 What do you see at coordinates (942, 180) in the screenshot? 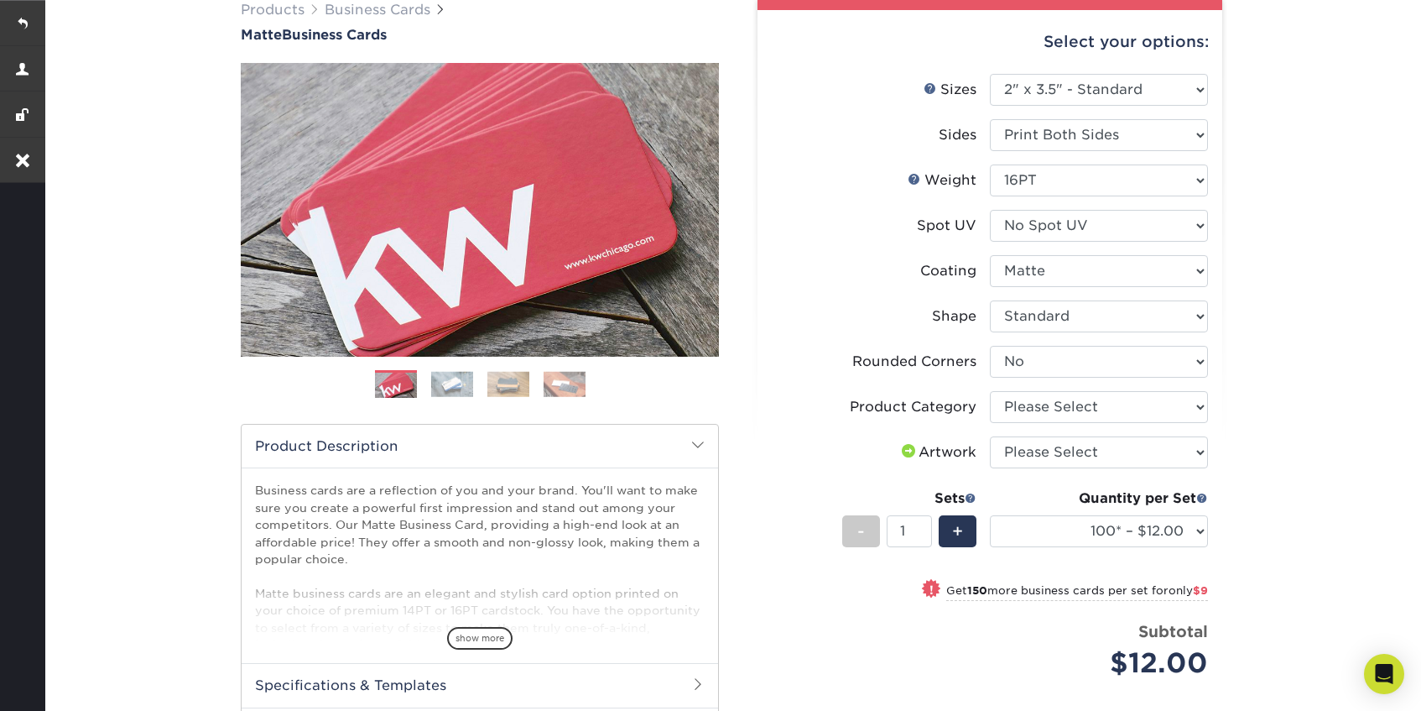
I see `div: Weight` at bounding box center [942, 180].